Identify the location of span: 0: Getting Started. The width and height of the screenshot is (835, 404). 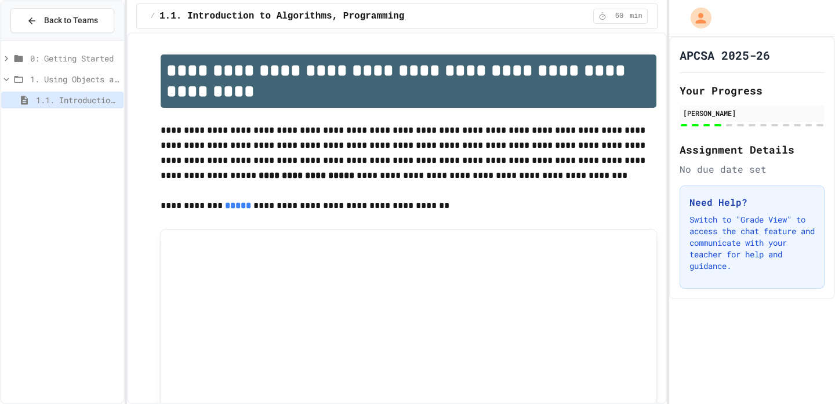
(74, 58).